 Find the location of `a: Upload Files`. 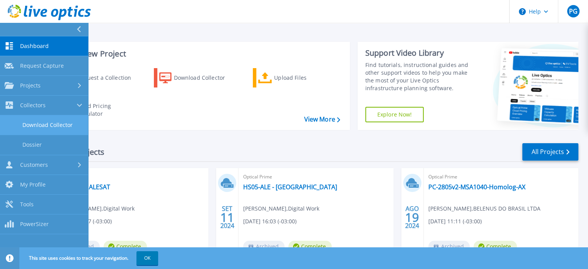

a: Upload Files is located at coordinates (296, 78).